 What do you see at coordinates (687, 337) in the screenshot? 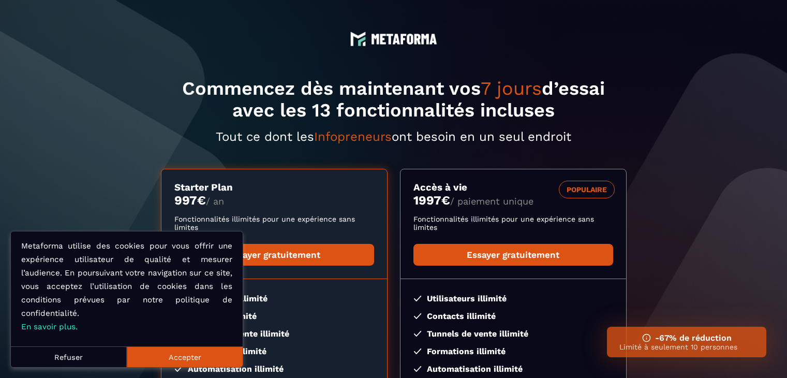
I see `h3: -67% de réduction` at bounding box center [687, 337].